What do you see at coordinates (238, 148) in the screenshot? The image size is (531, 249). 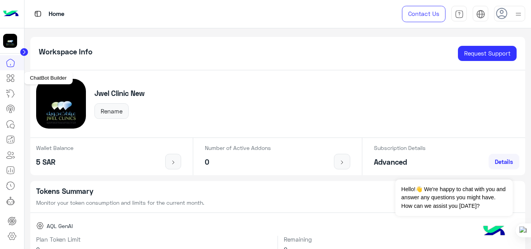 I see `p: Number of Active Addons` at bounding box center [238, 148].